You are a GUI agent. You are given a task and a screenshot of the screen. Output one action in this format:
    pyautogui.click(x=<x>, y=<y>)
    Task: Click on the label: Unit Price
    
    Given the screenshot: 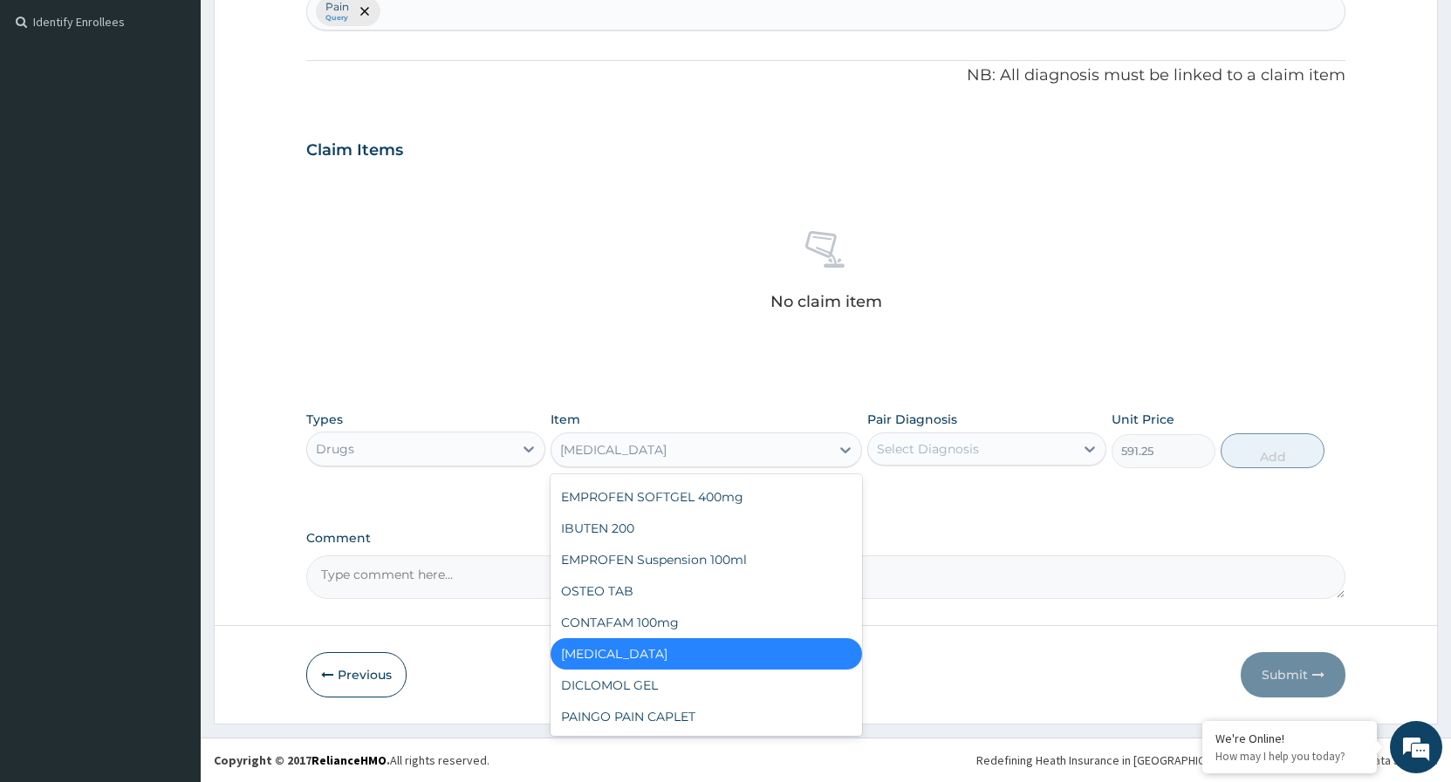 What is the action you would take?
    pyautogui.click(x=1143, y=420)
    